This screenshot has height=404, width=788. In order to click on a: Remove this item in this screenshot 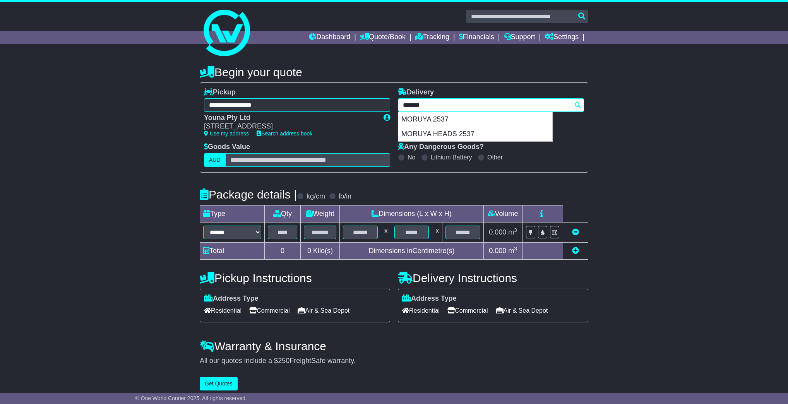, I will do `click(575, 232)`.